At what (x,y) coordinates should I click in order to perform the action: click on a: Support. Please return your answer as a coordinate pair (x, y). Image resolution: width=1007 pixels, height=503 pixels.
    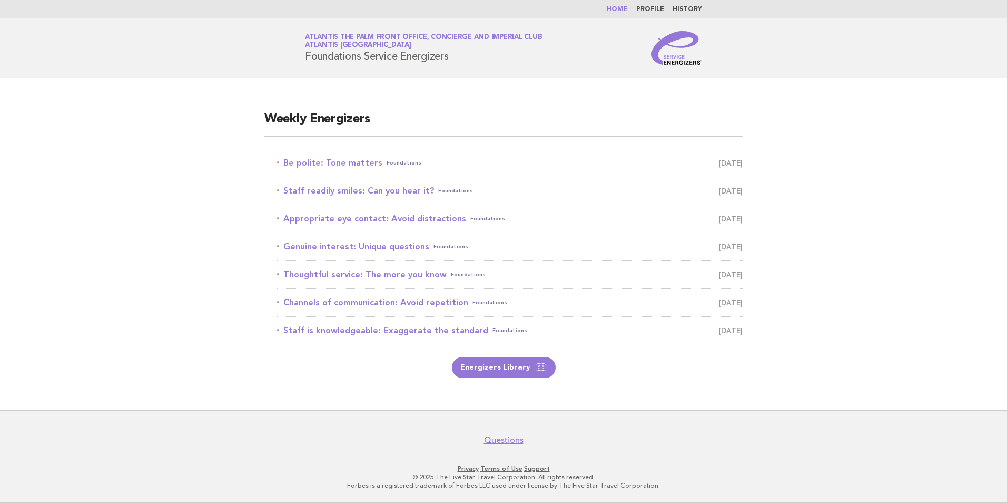
    Looking at the image, I should click on (537, 468).